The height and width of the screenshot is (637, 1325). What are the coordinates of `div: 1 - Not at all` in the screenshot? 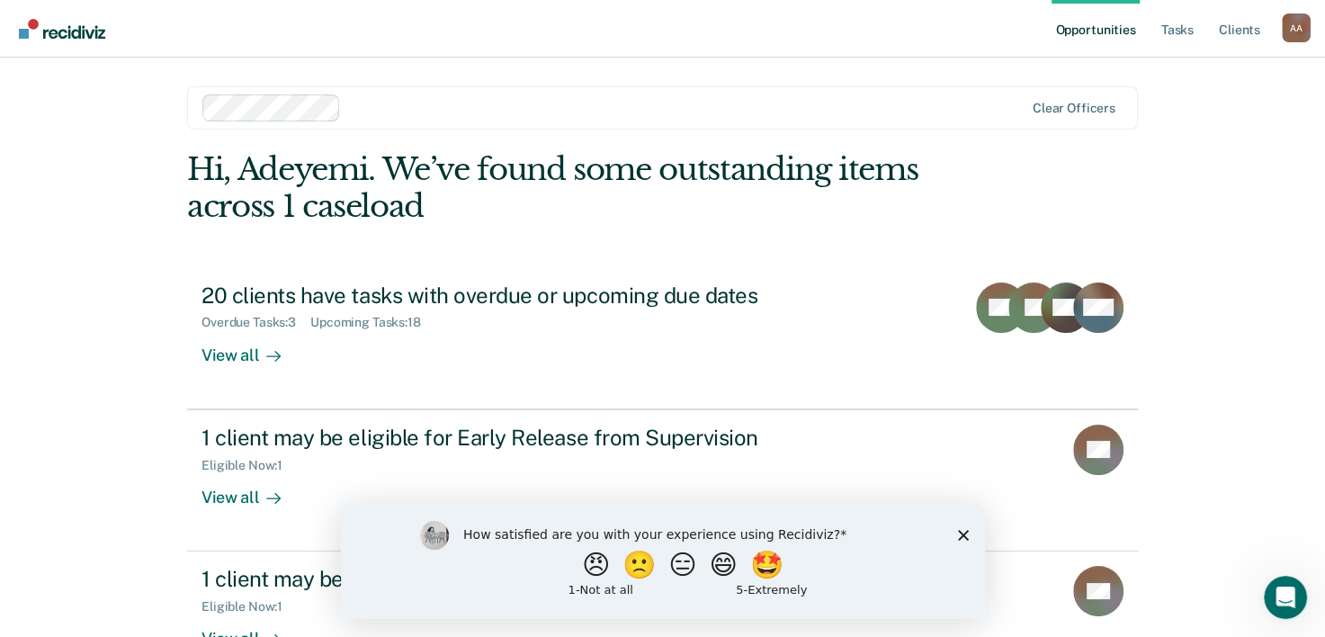 It's located at (207, 86).